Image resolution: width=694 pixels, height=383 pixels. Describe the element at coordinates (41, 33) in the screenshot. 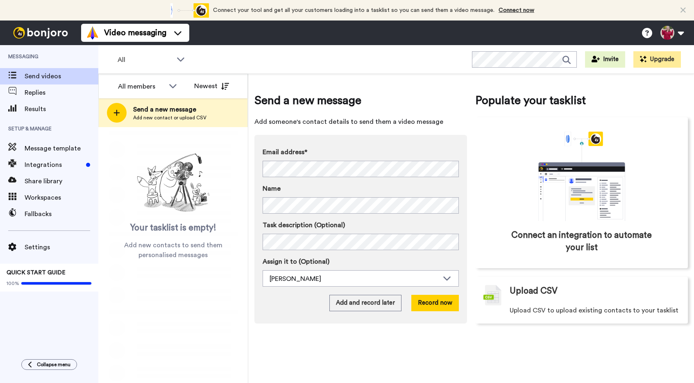

I see `img: bj-logo-header-white.svg` at that location.